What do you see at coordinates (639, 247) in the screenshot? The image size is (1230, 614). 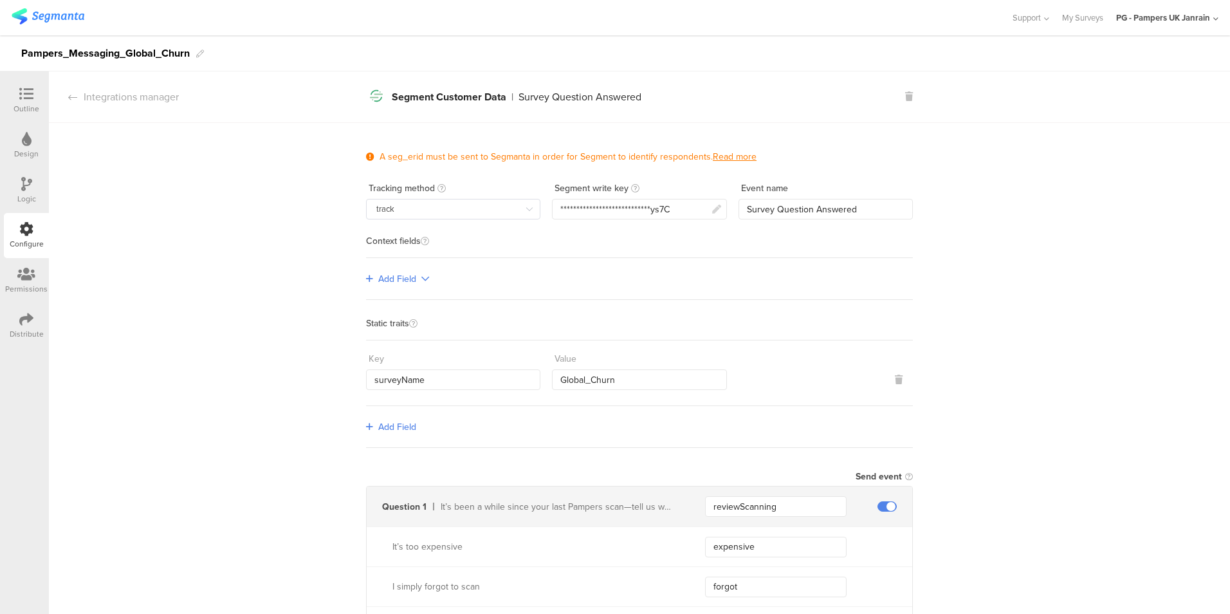 I see `div: Context fields` at bounding box center [639, 247].